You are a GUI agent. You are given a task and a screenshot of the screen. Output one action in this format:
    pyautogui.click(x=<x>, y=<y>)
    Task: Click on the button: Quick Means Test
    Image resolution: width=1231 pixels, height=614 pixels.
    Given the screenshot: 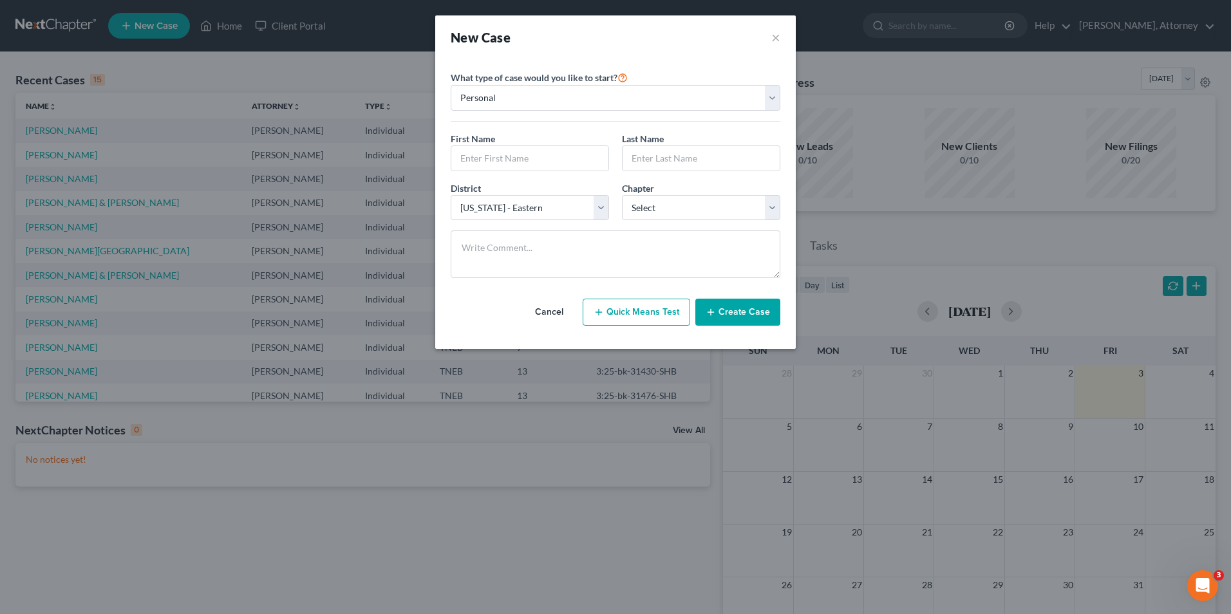 What is the action you would take?
    pyautogui.click(x=636, y=312)
    